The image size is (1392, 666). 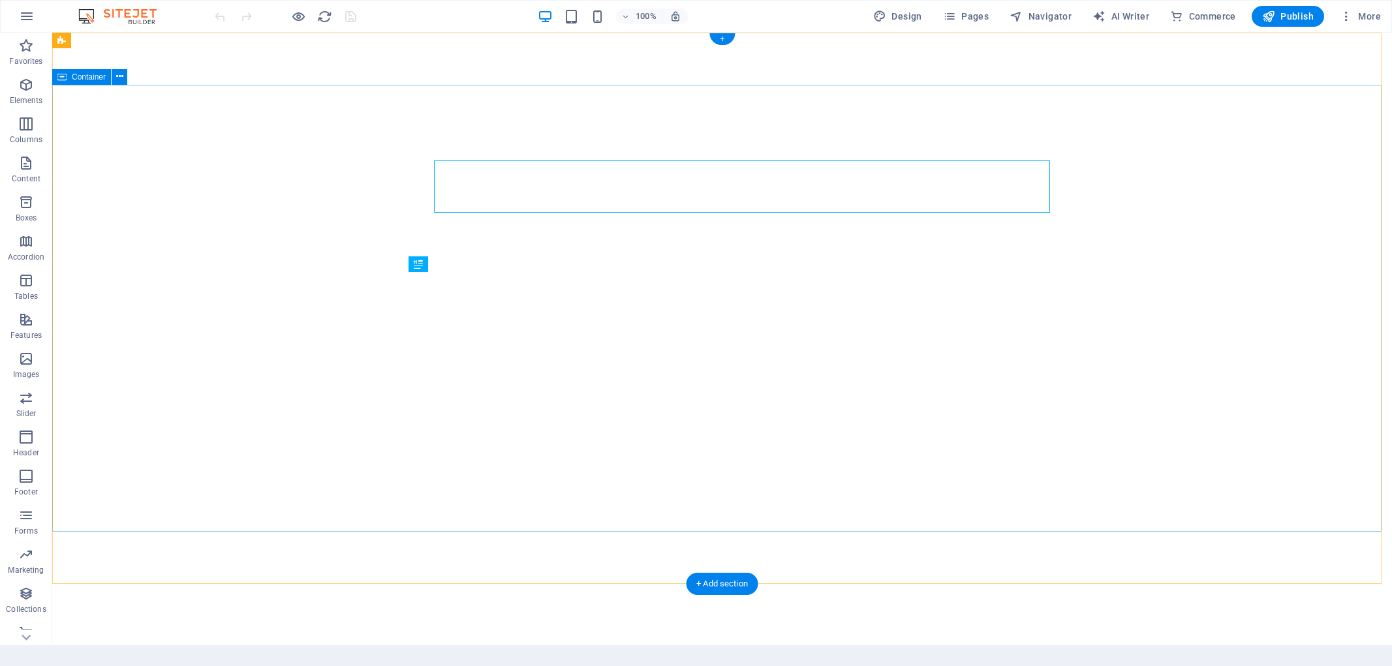 I want to click on p: Favorites, so click(x=25, y=61).